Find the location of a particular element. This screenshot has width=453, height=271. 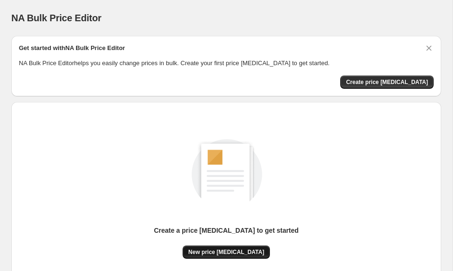

p: NA Bulk Price Editor helps you easily change prices in bulk. Create your first price [MEDICAL_DAT... is located at coordinates (226, 63).